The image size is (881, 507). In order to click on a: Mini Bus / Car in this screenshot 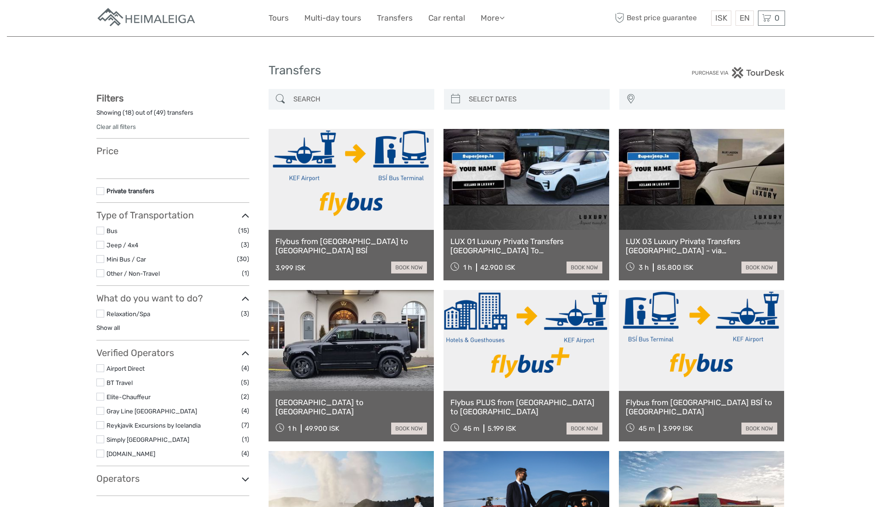, I will do `click(126, 259)`.